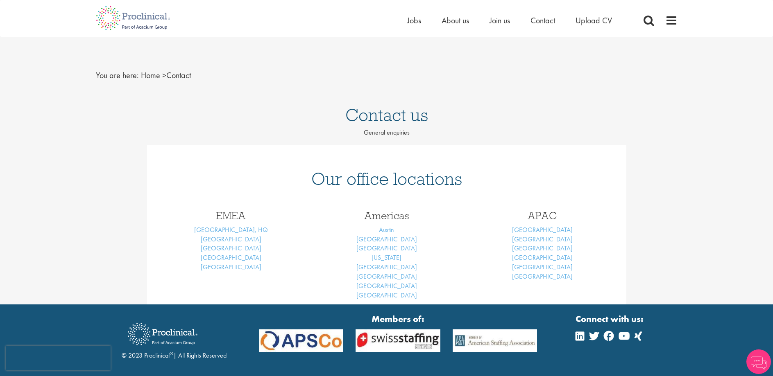  Describe the element at coordinates (500, 20) in the screenshot. I see `a: Join us` at that location.